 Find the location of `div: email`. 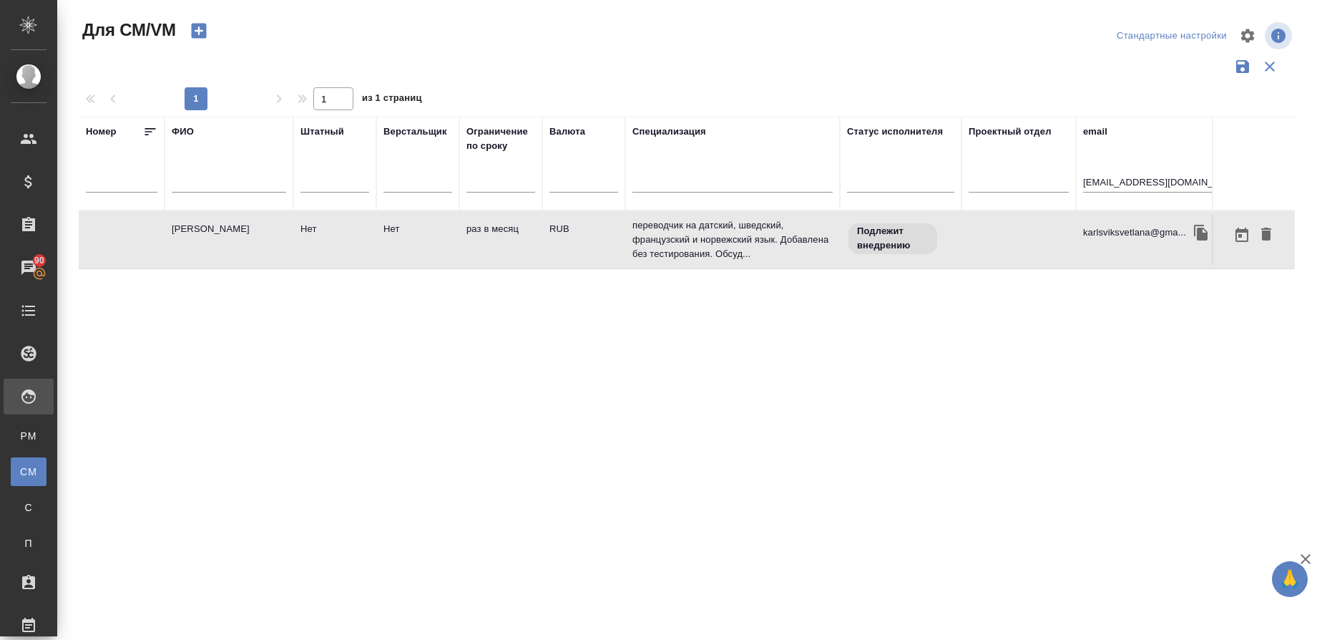

div: email is located at coordinates (1095, 132).